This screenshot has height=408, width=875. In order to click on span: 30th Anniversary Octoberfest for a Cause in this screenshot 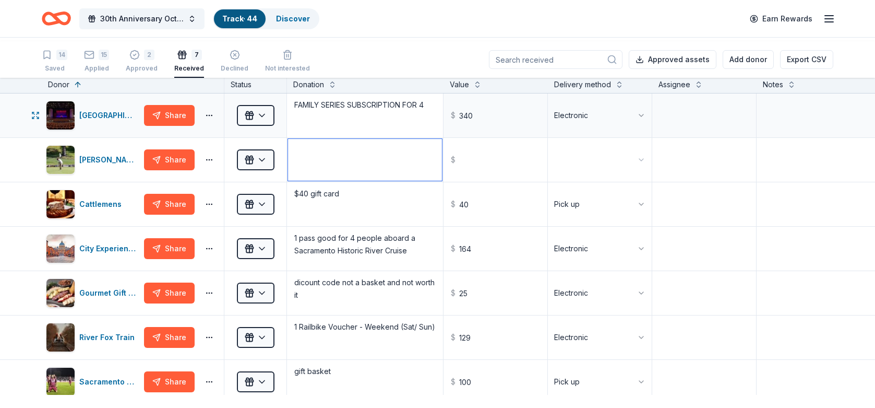, I will do `click(142, 19)`.